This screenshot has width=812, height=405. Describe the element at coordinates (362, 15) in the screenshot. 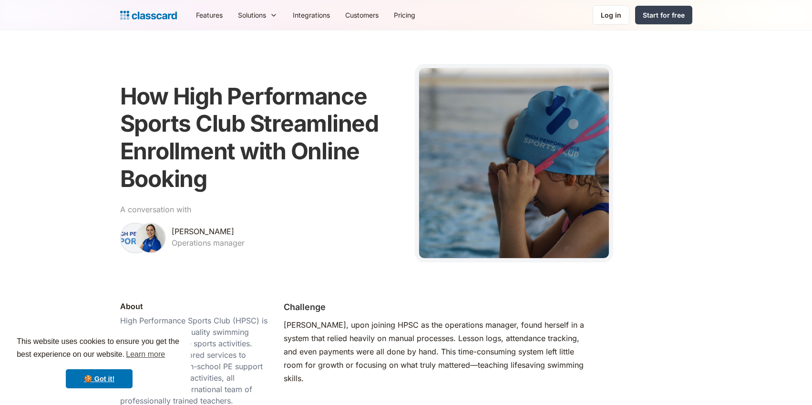

I see `a: Customers` at that location.